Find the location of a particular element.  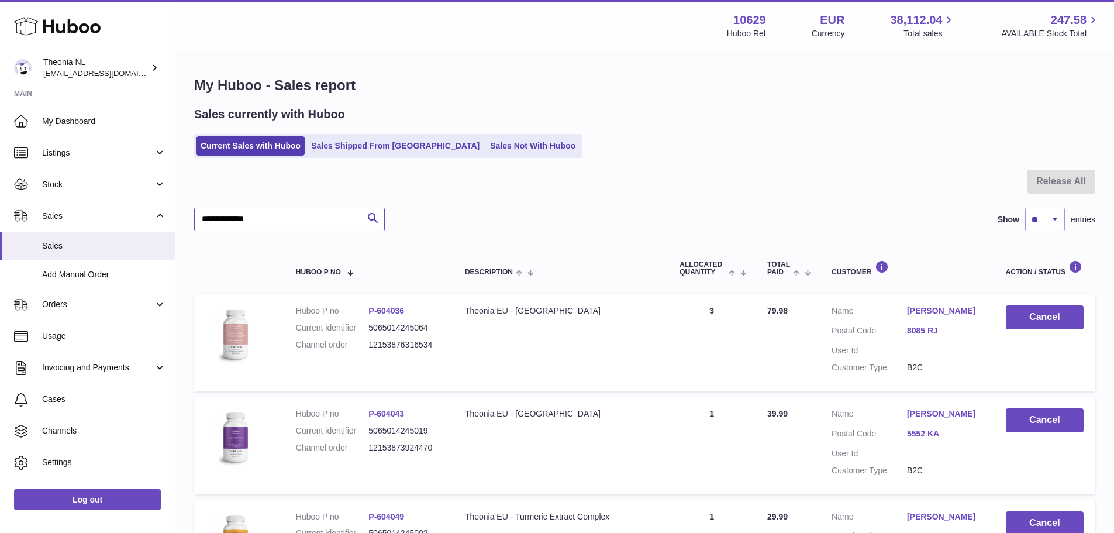

span: 247.58 is located at coordinates (1068, 20).